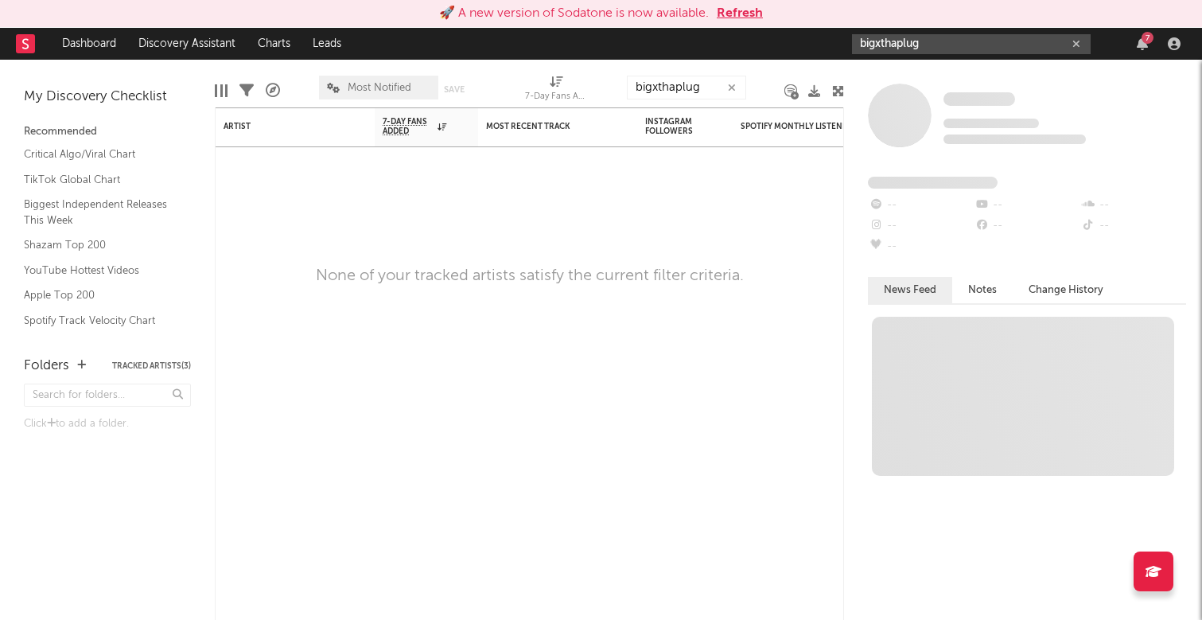  Describe the element at coordinates (107, 97) in the screenshot. I see `div: My Discovery Checklist` at that location.